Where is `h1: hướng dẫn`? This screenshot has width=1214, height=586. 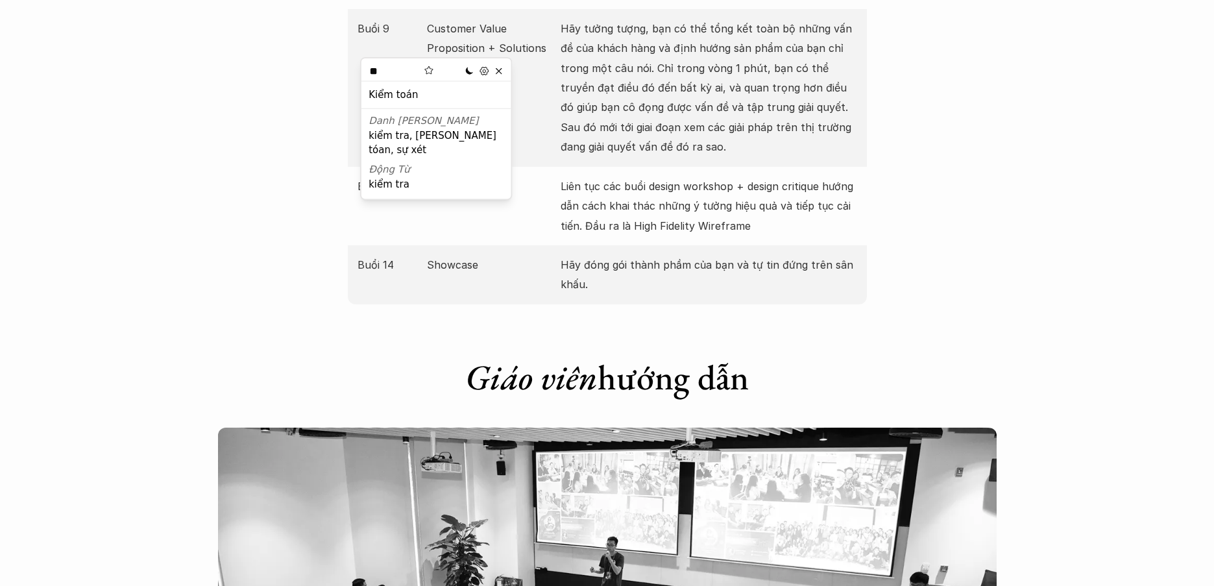
h1: hướng dẫn is located at coordinates (607, 377).